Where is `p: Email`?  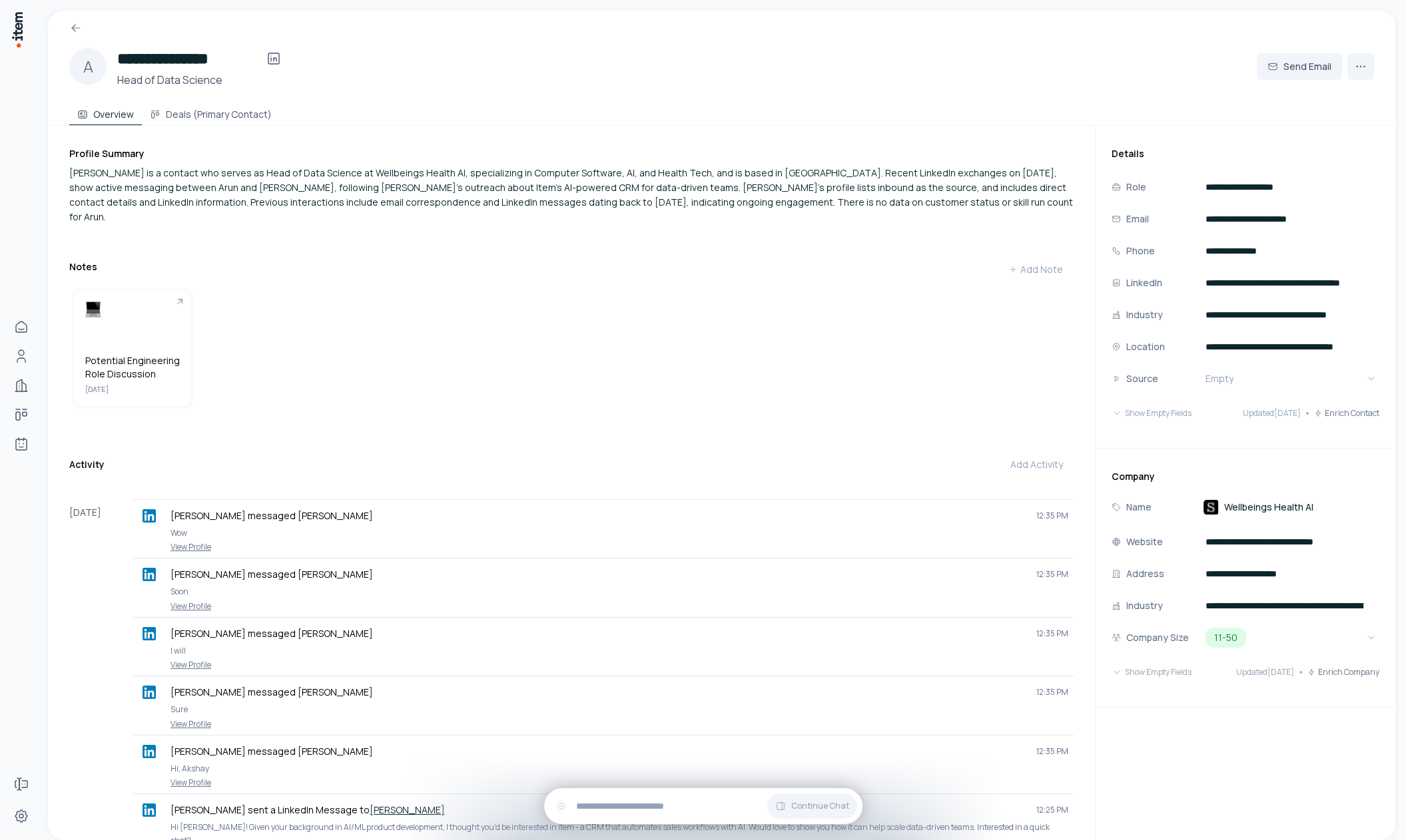
p: Email is located at coordinates (1138, 219).